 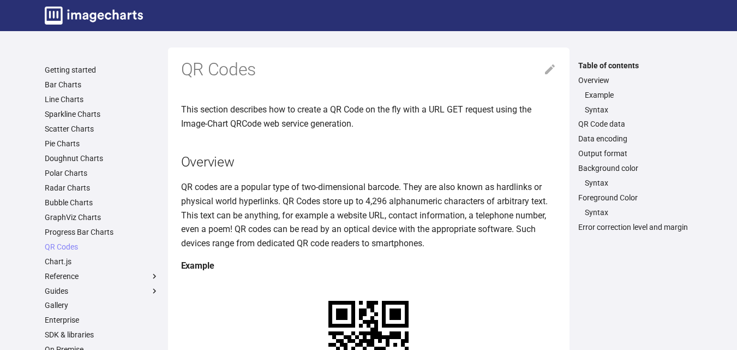 I want to click on a: Gallery, so click(x=102, y=305).